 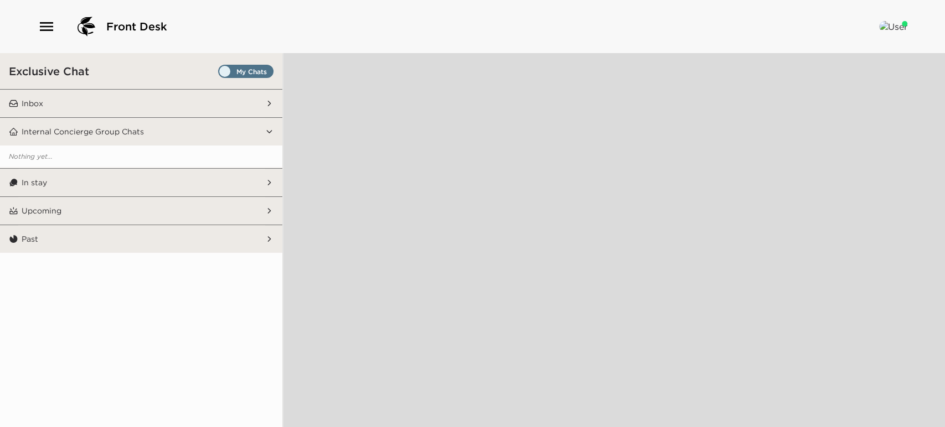 What do you see at coordinates (34, 183) in the screenshot?
I see `p: In stay` at bounding box center [34, 183].